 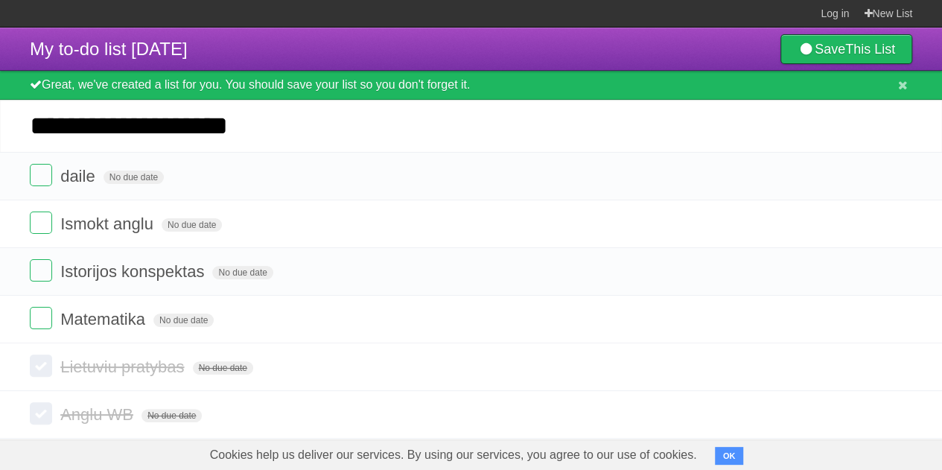 I want to click on span: daile, so click(x=79, y=176).